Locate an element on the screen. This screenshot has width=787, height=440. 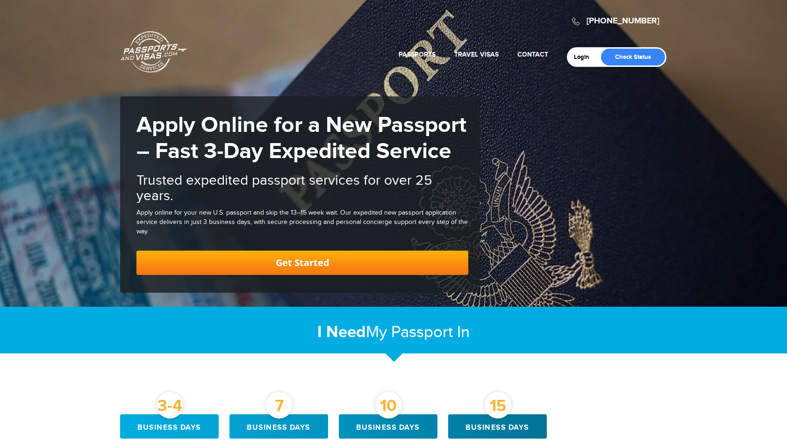
div: 15 is located at coordinates (498, 405).